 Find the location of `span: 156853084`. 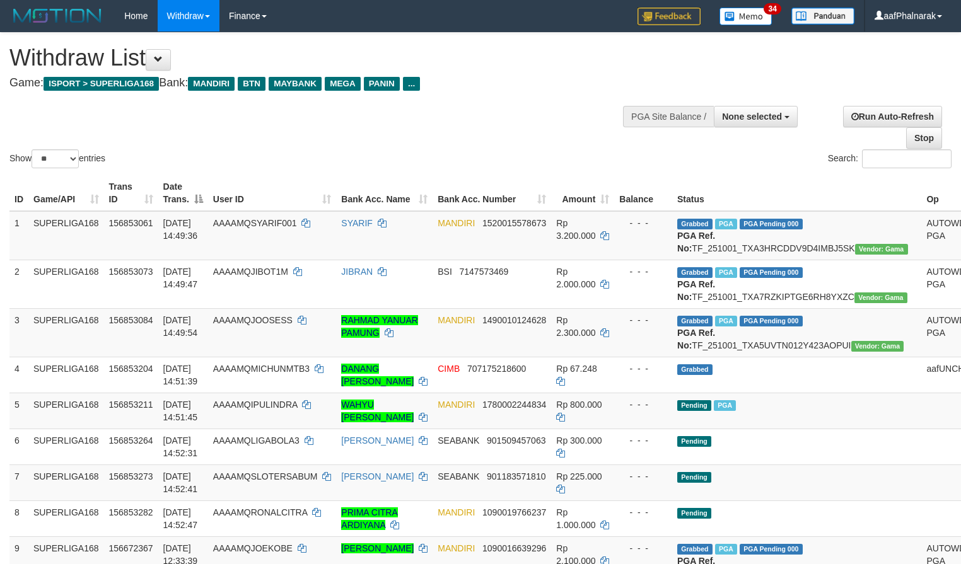

span: 156853084 is located at coordinates (131, 320).